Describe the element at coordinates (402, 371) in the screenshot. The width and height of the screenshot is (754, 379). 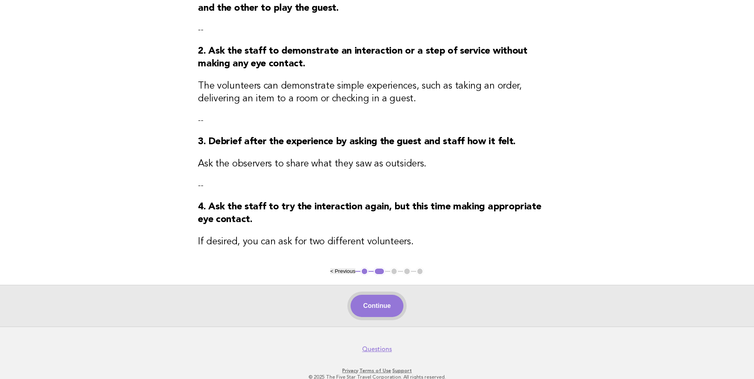
I see `a: Support` at that location.